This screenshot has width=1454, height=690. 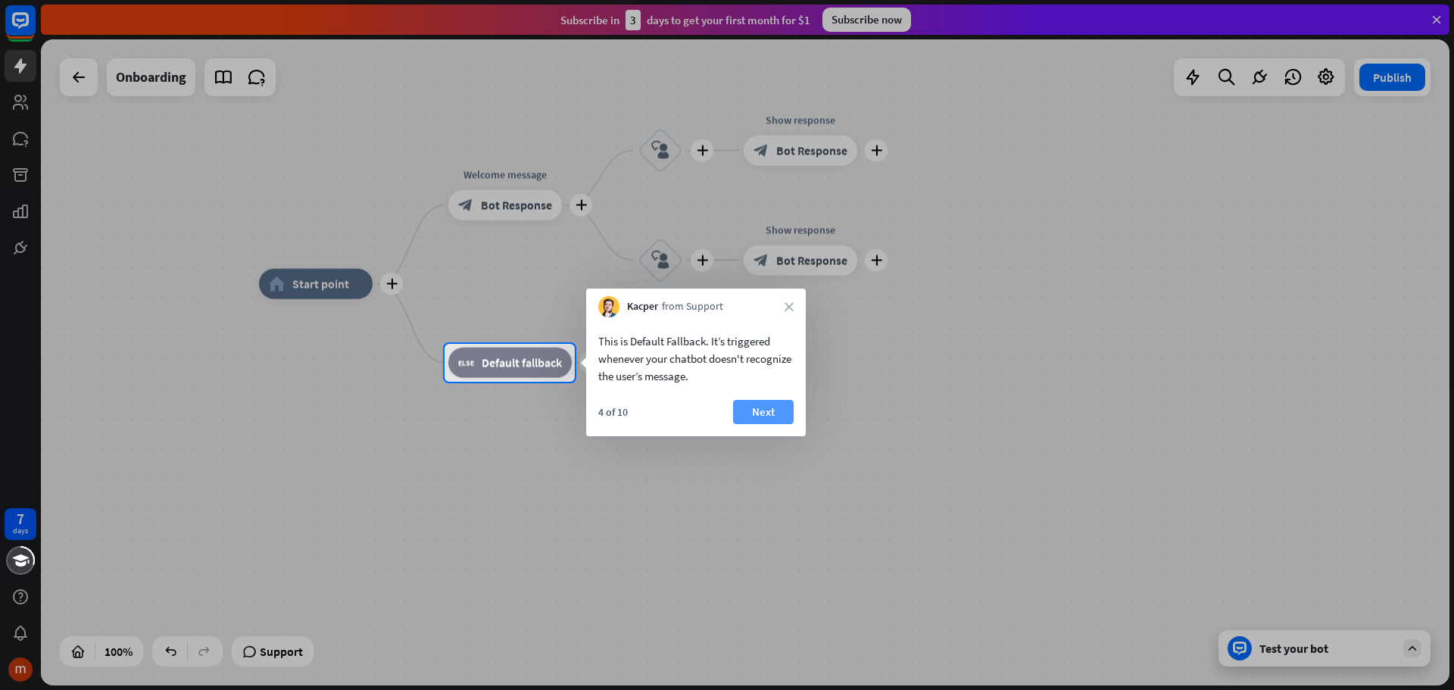 I want to click on span: Default fallback, so click(x=522, y=363).